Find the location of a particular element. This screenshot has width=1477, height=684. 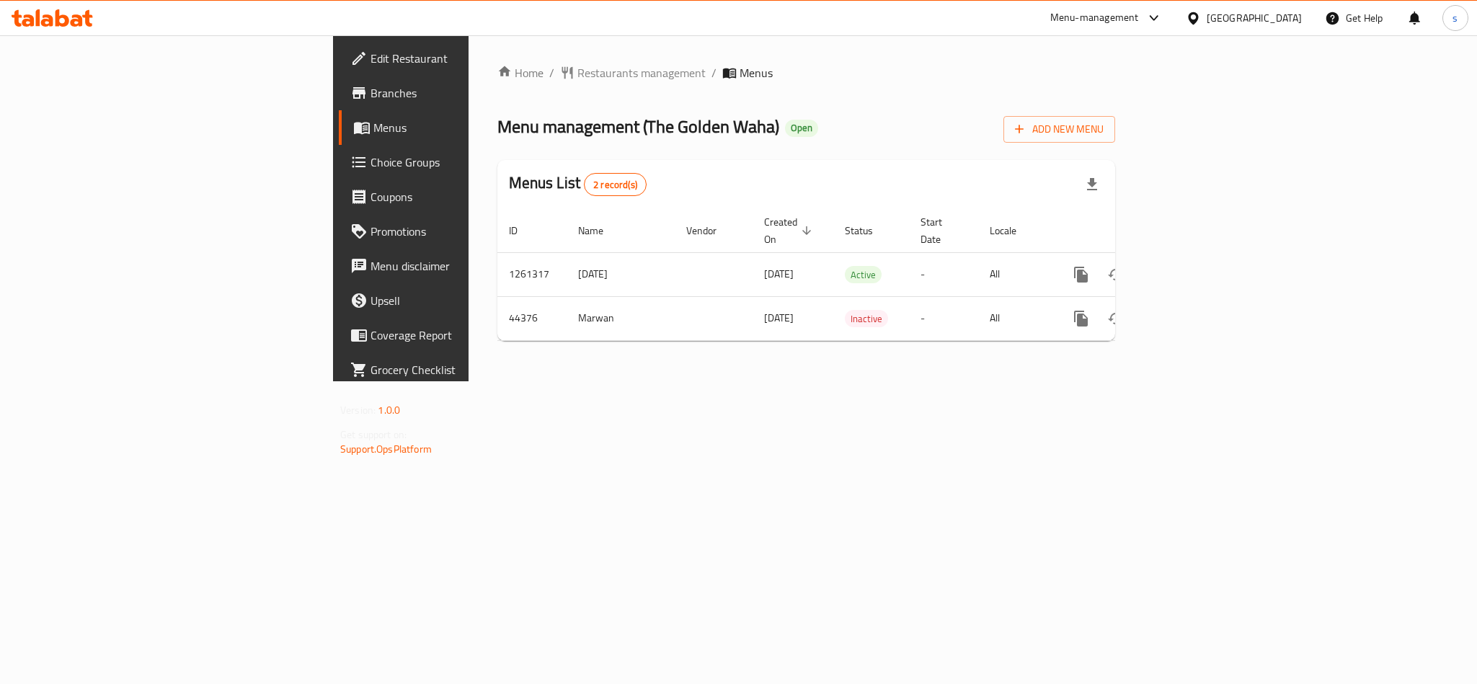

span: Add New Menu is located at coordinates (1059, 129).